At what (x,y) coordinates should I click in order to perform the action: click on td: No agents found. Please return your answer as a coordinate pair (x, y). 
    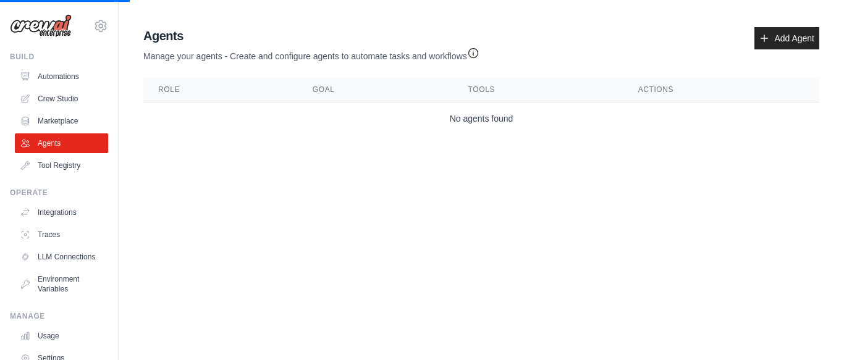
    Looking at the image, I should click on (482, 119).